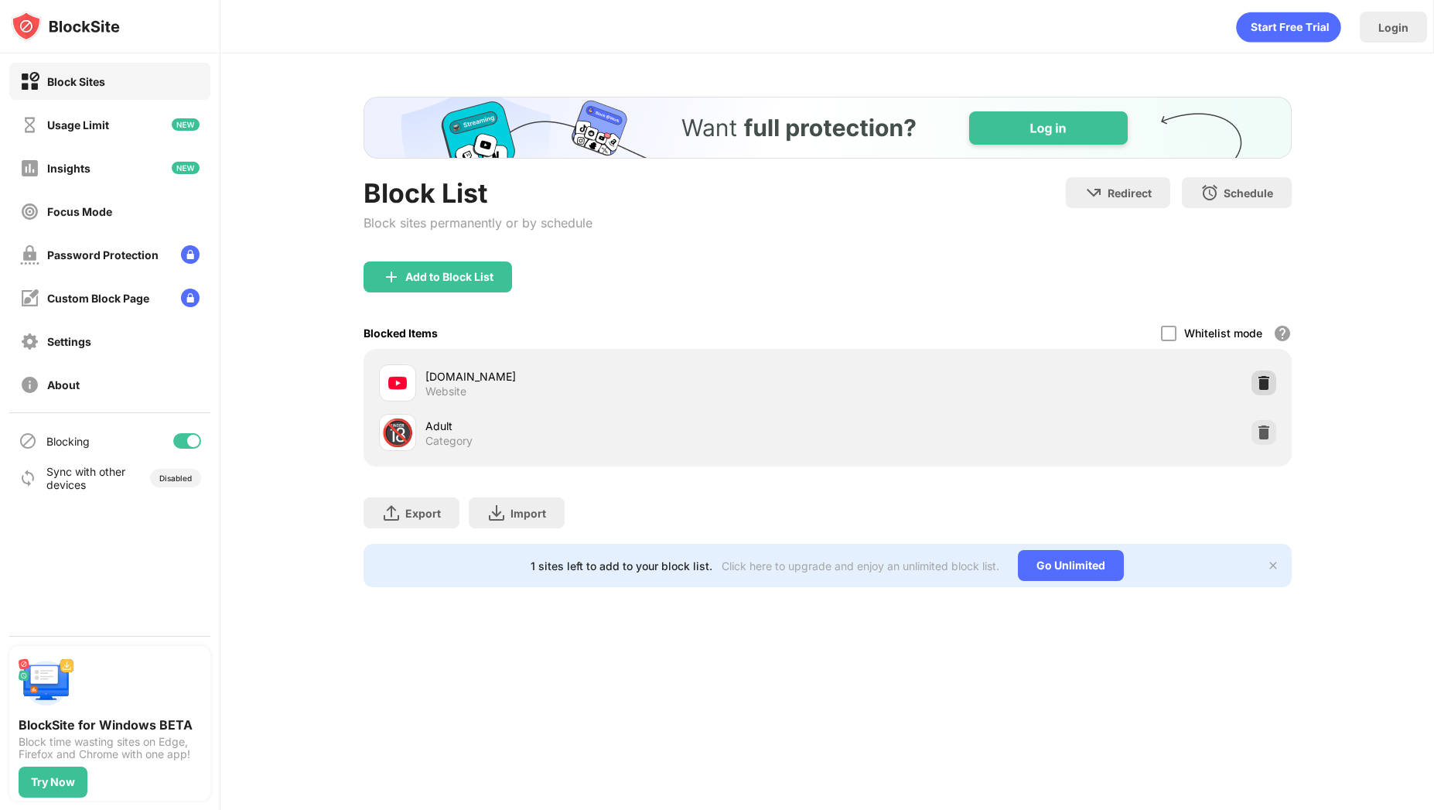  Describe the element at coordinates (1249, 193) in the screenshot. I see `div: Schedule` at that location.